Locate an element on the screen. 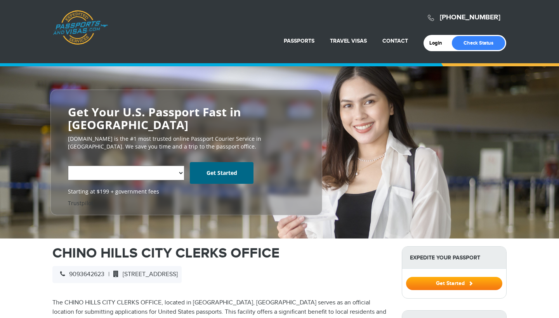  a: Login is located at coordinates (438, 43).